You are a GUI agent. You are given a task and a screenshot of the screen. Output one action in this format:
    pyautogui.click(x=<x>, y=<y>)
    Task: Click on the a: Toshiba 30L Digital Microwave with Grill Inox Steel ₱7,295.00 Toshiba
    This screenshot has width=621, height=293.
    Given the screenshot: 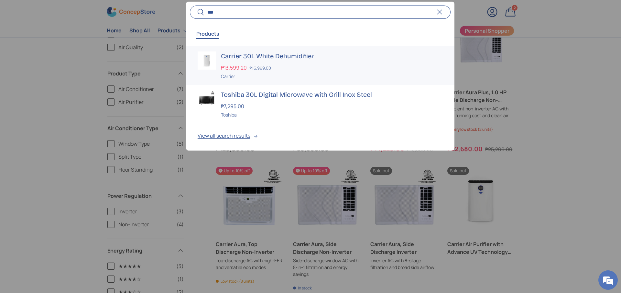 What is the action you would take?
    pyautogui.click(x=320, y=104)
    